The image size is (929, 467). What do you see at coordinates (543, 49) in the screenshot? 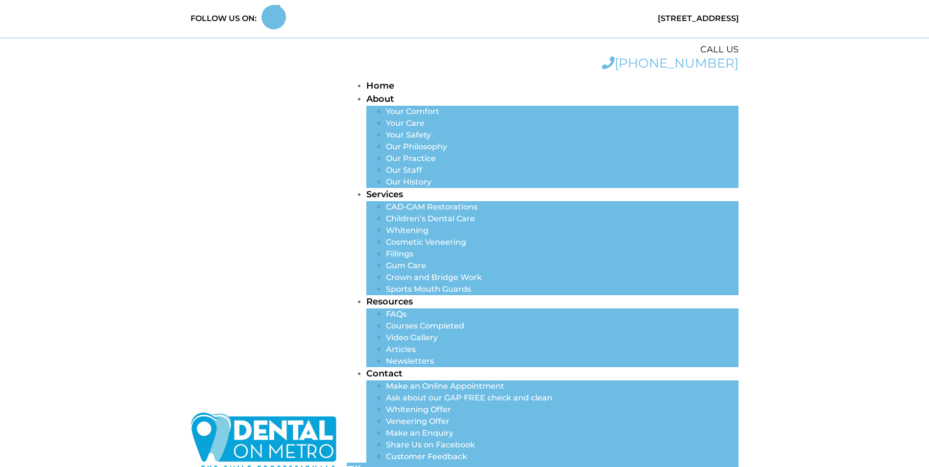
I see `div: CALL US` at bounding box center [543, 49].